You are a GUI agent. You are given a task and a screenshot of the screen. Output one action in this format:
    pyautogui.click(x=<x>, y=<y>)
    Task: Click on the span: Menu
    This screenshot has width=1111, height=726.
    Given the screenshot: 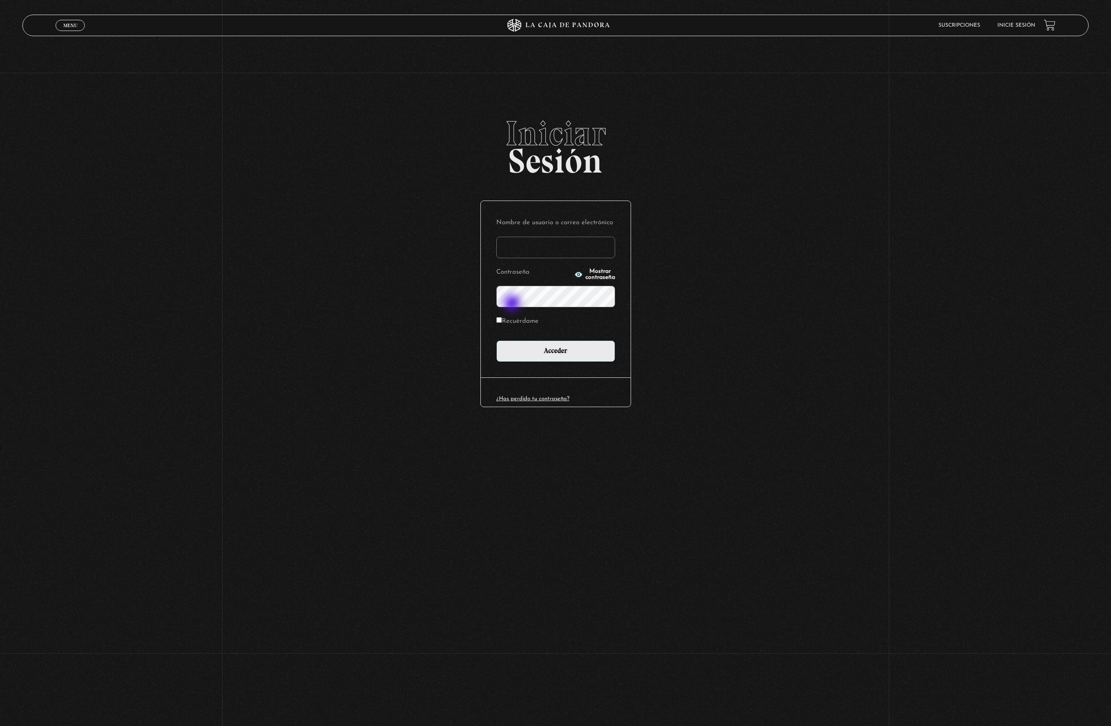 What is the action you would take?
    pyautogui.click(x=70, y=25)
    